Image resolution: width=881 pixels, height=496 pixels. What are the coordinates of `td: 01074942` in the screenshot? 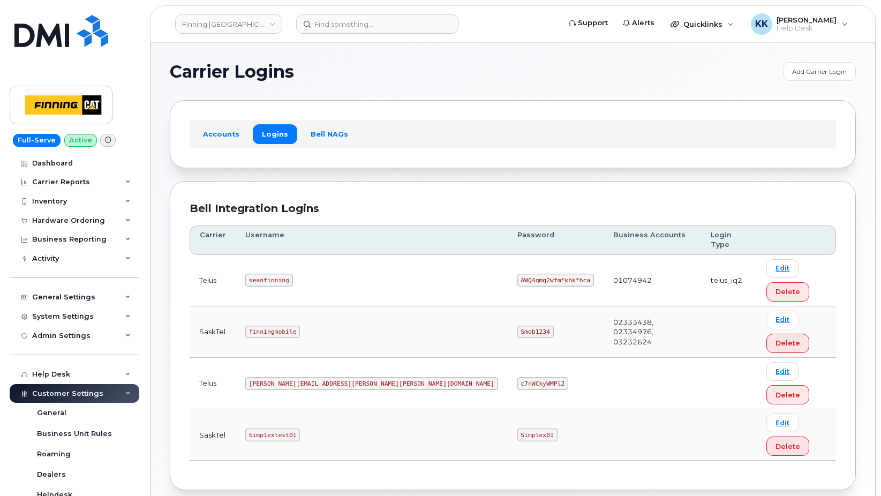 It's located at (652, 281).